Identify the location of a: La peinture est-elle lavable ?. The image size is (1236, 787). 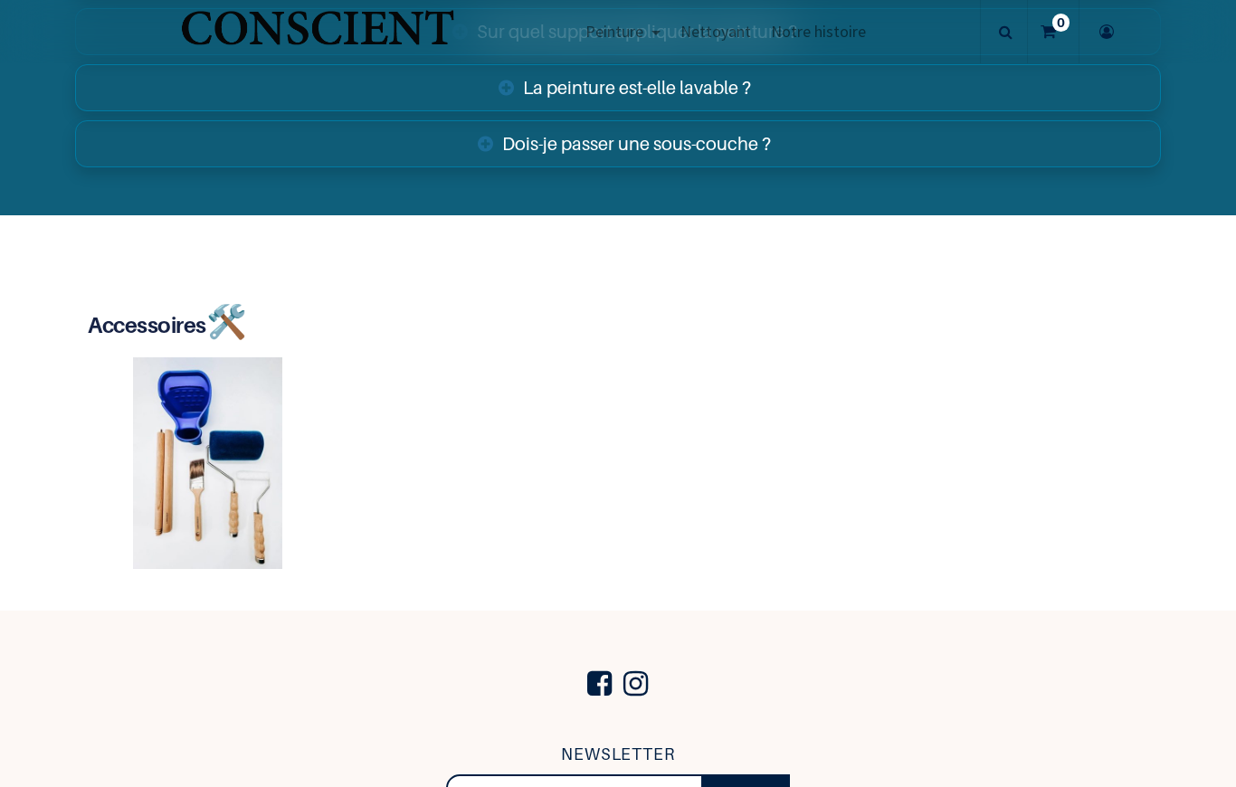
(617, 88).